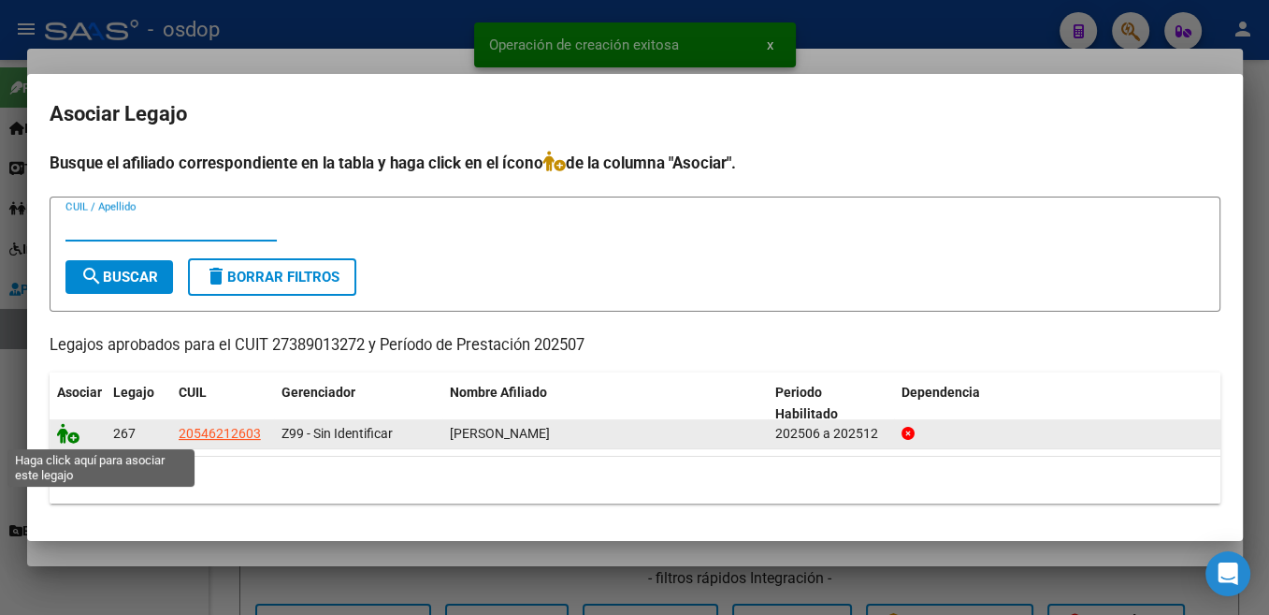 The height and width of the screenshot is (615, 1269). I want to click on span: Dependencia, so click(941, 392).